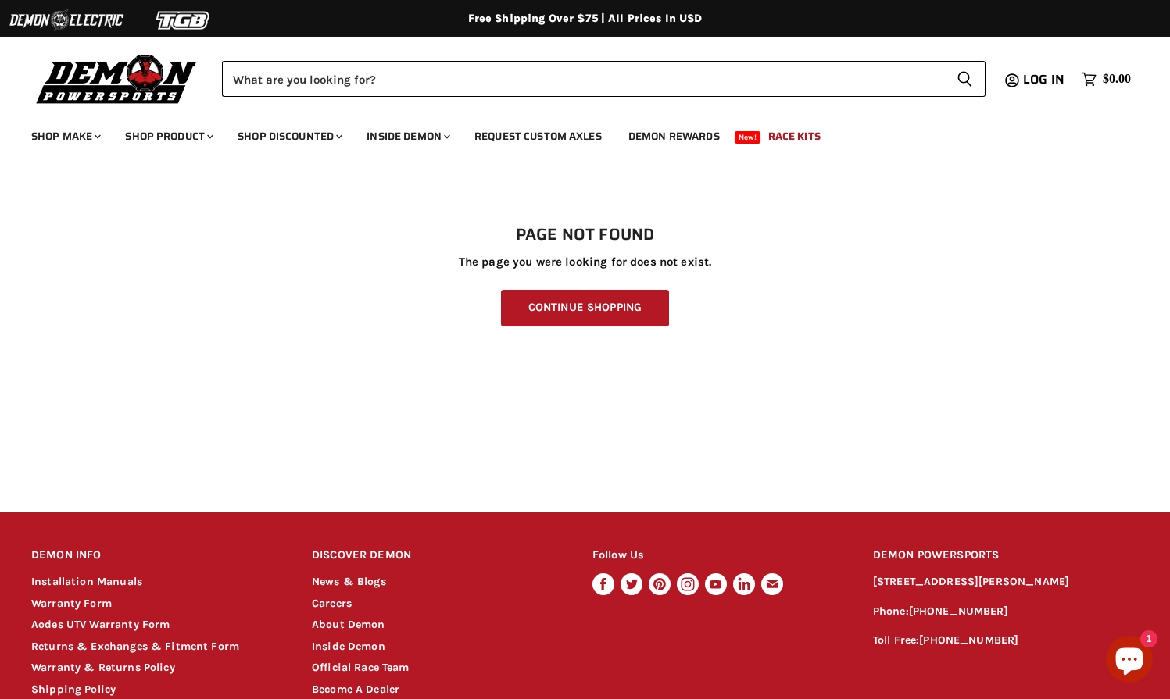 Image resolution: width=1170 pixels, height=699 pixels. I want to click on a: Shop Make, so click(65, 136).